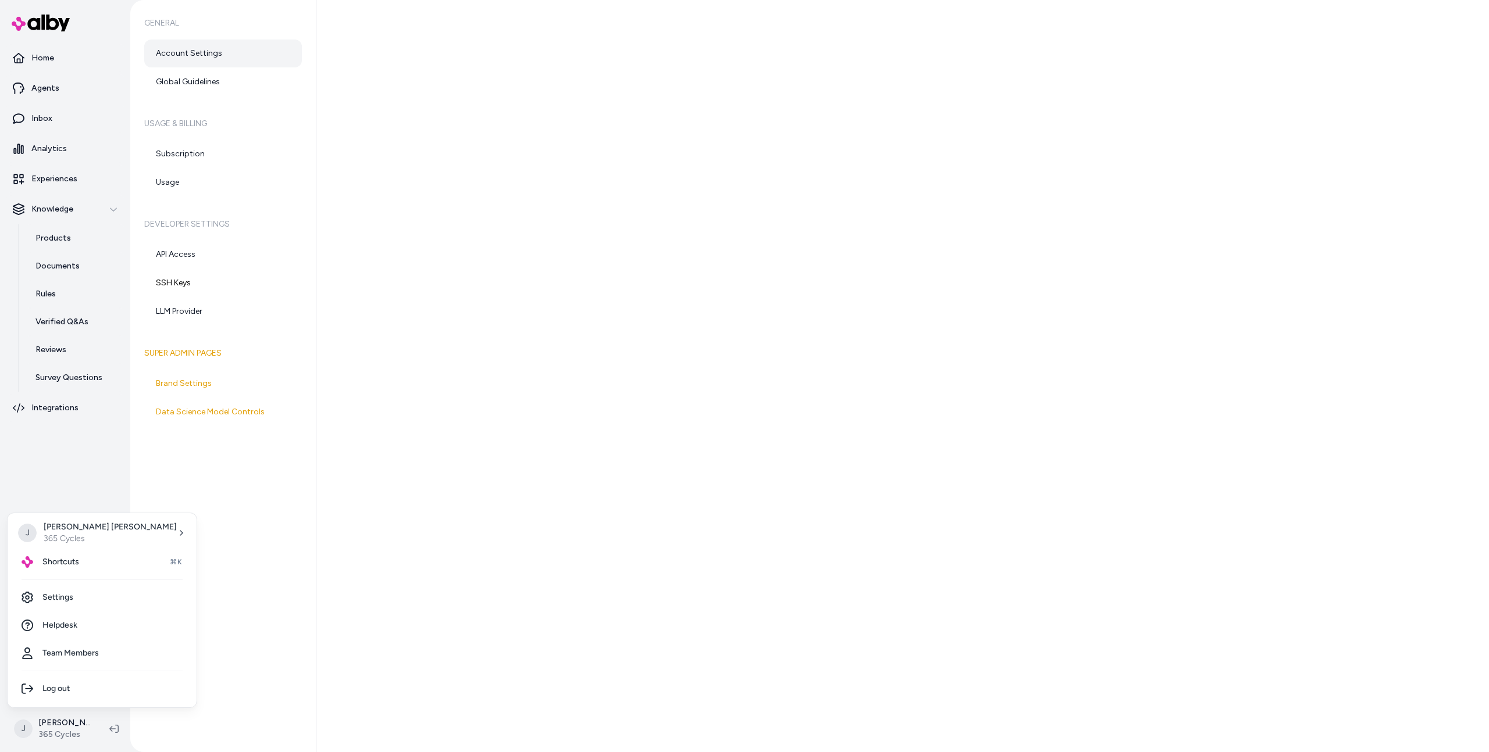 The width and height of the screenshot is (1489, 752). I want to click on p: Home, so click(42, 58).